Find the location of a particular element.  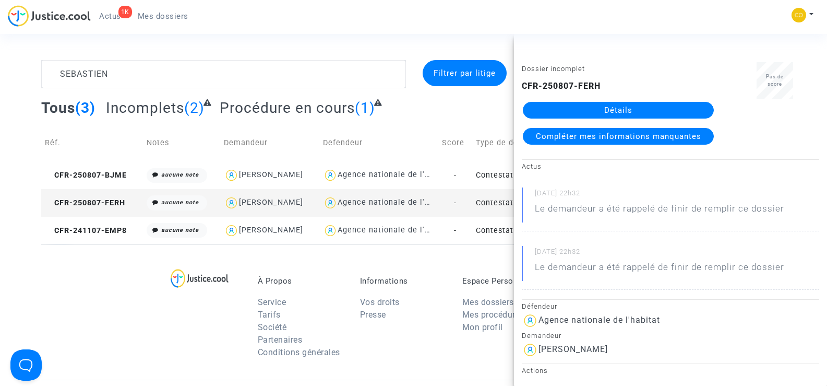

span: Pas de score is located at coordinates (775, 80).